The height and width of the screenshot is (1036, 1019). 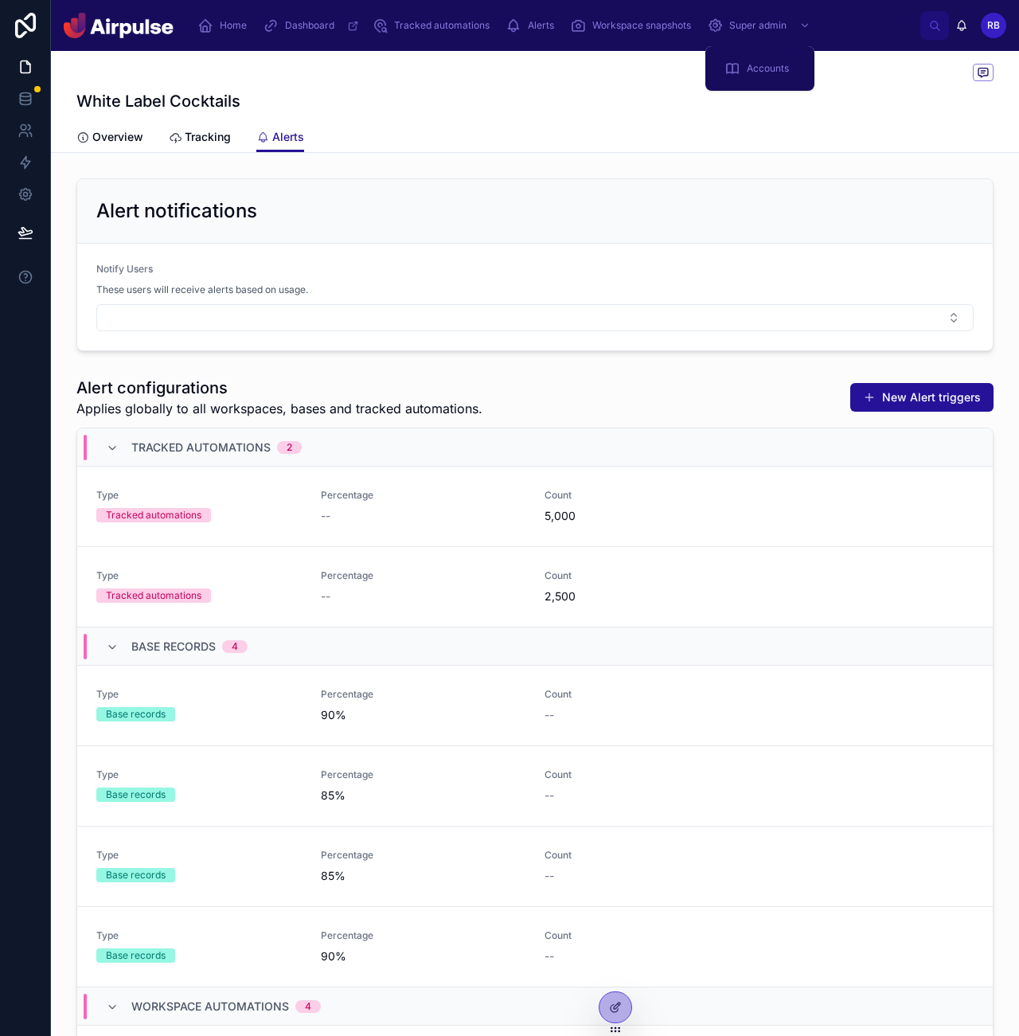 What do you see at coordinates (312, 25) in the screenshot?
I see `a: Dashboard` at bounding box center [312, 25].